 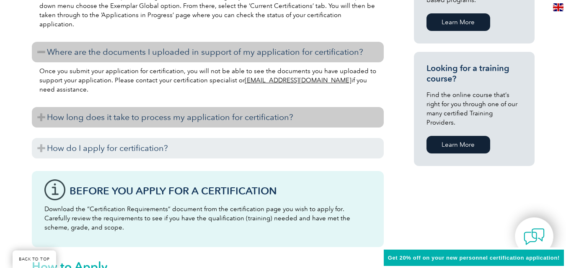 What do you see at coordinates (474, 258) in the screenshot?
I see `span: Get 20% off on your new personnel certification application!` at bounding box center [474, 258].